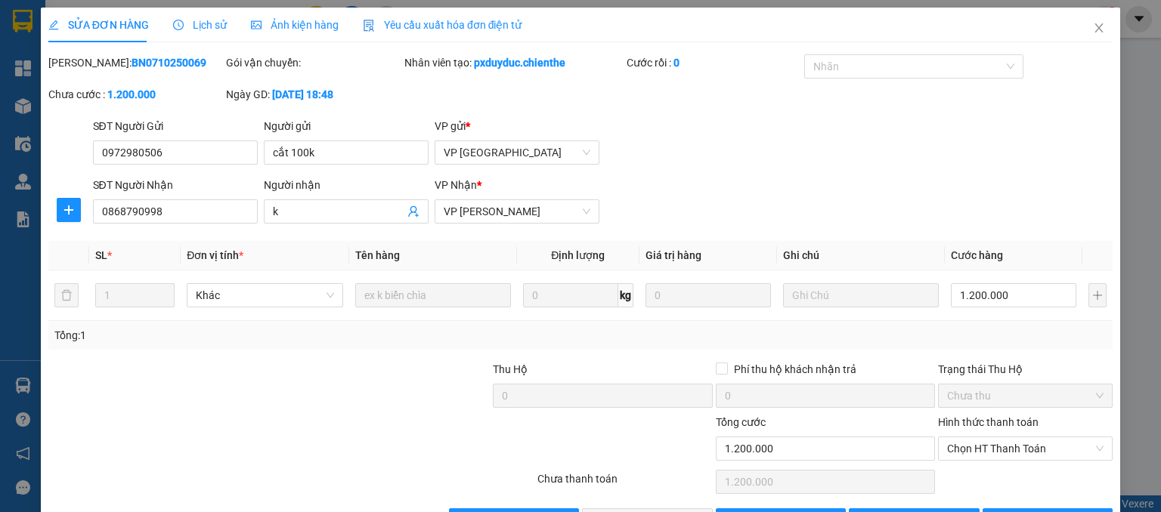 The image size is (1161, 512). Describe the element at coordinates (413, 212) in the screenshot. I see `span: user-add` at that location.